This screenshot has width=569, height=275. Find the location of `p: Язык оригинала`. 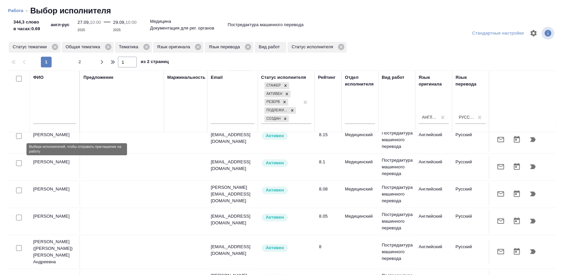

p: Язык оригинала is located at coordinates (175, 47).